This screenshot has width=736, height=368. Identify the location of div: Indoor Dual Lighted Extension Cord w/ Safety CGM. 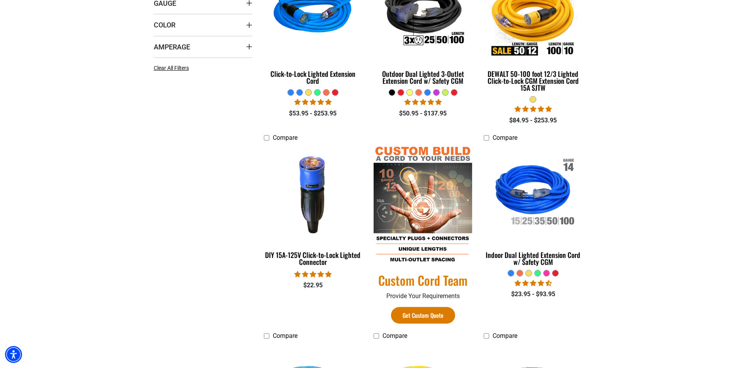
(532, 258).